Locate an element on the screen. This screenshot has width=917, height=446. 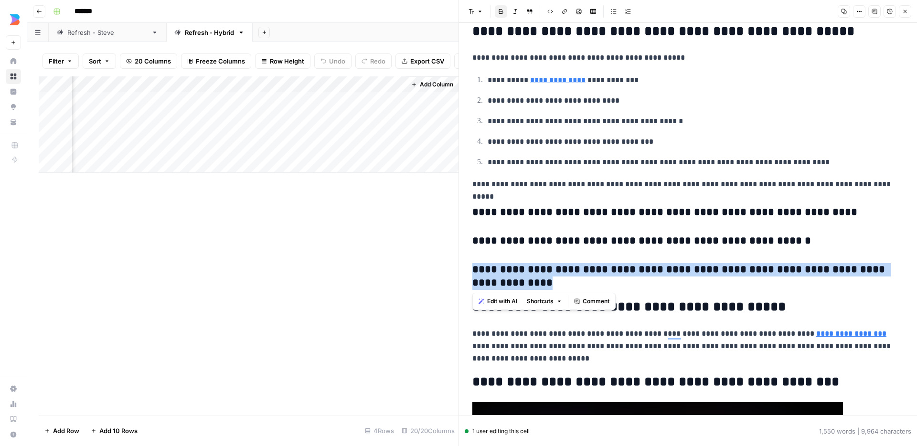
span: Row Height is located at coordinates (287, 61).